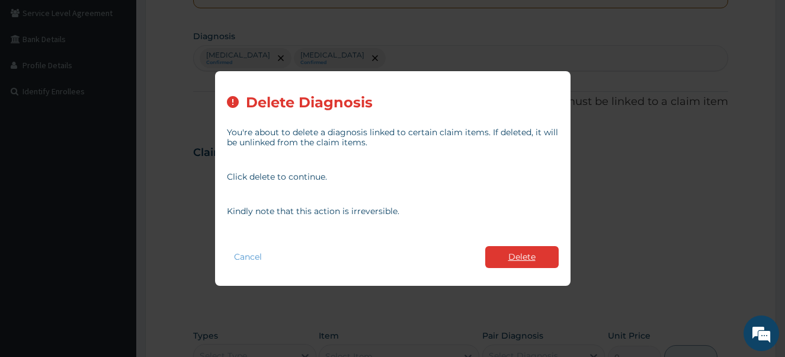 This screenshot has height=357, width=785. What do you see at coordinates (116, 255) in the screenshot?
I see `textarea: Type your message and hit 'Enter'` at bounding box center [116, 255].